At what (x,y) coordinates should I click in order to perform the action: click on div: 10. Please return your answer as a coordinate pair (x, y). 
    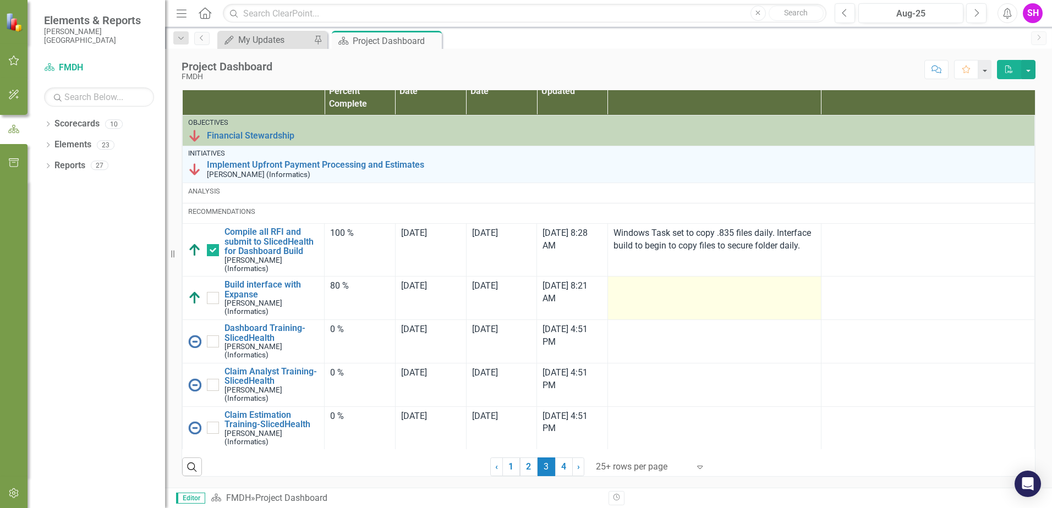
    Looking at the image, I should click on (114, 124).